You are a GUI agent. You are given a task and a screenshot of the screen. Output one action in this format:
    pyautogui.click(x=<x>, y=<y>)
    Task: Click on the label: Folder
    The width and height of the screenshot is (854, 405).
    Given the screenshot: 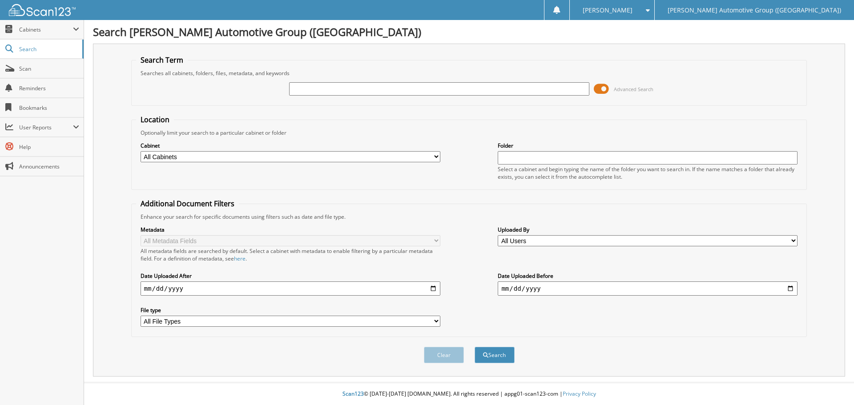 What is the action you would take?
    pyautogui.click(x=648, y=145)
    